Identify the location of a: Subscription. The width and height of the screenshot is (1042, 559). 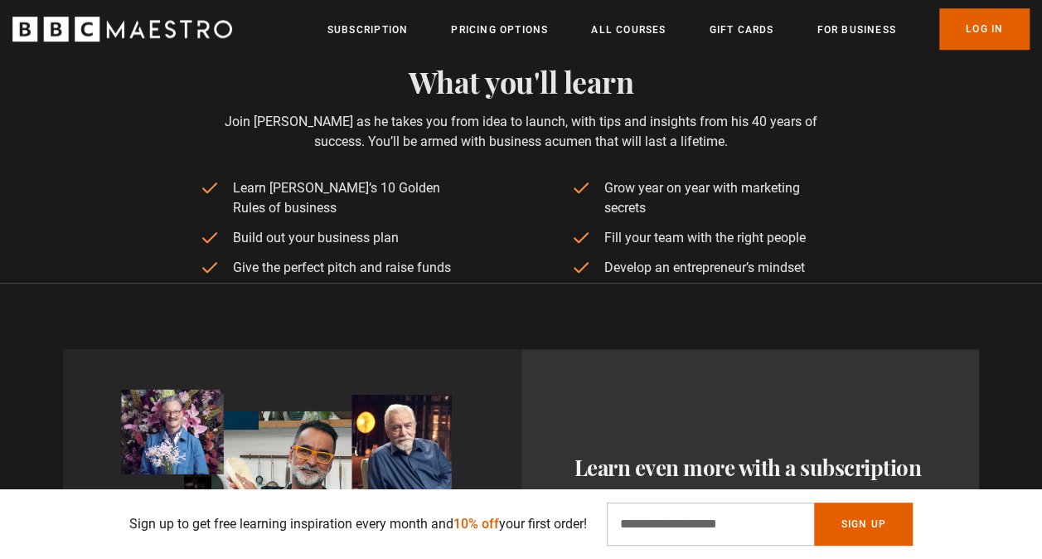
(367, 30).